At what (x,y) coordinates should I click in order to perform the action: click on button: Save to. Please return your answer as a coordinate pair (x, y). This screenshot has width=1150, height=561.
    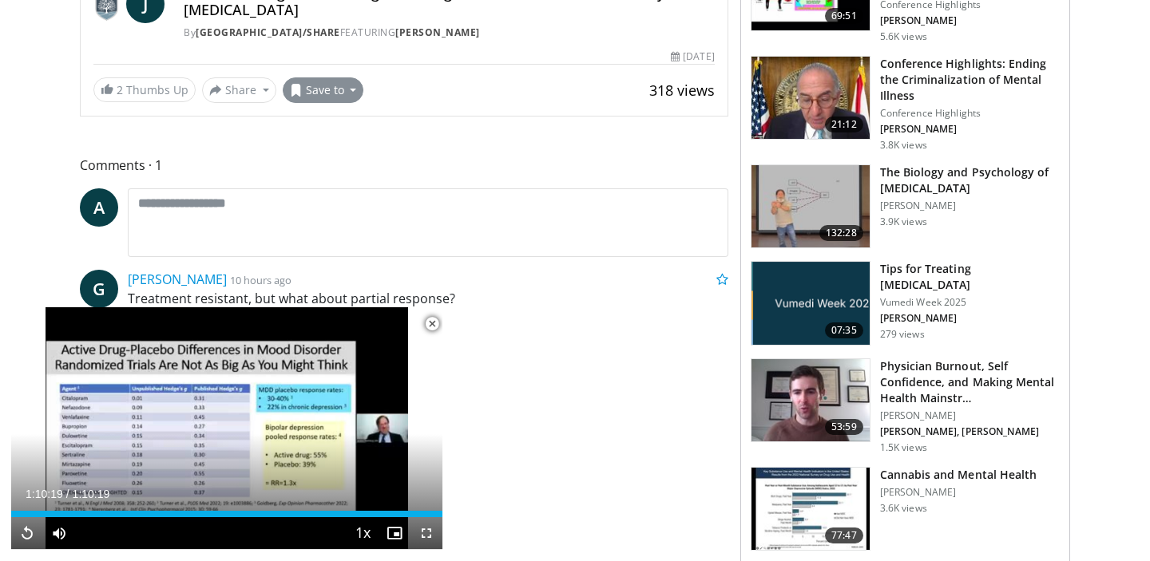
    Looking at the image, I should click on (323, 90).